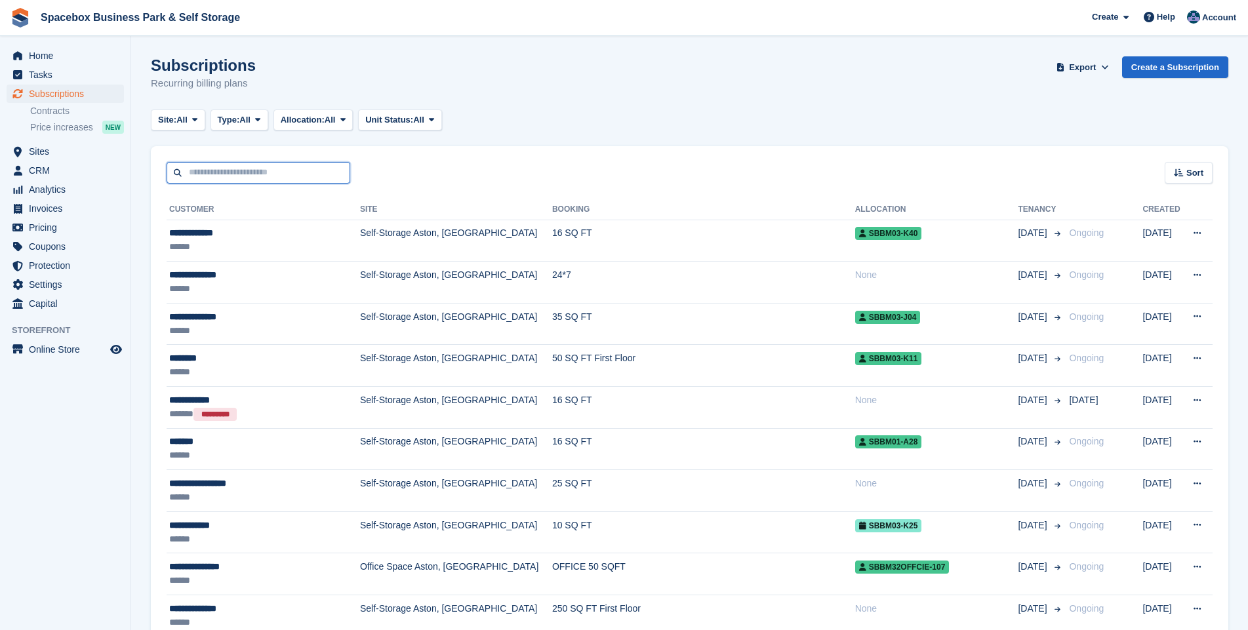 The image size is (1248, 630). What do you see at coordinates (703, 366) in the screenshot?
I see `td: 50 SQ FT First Floor` at bounding box center [703, 366].